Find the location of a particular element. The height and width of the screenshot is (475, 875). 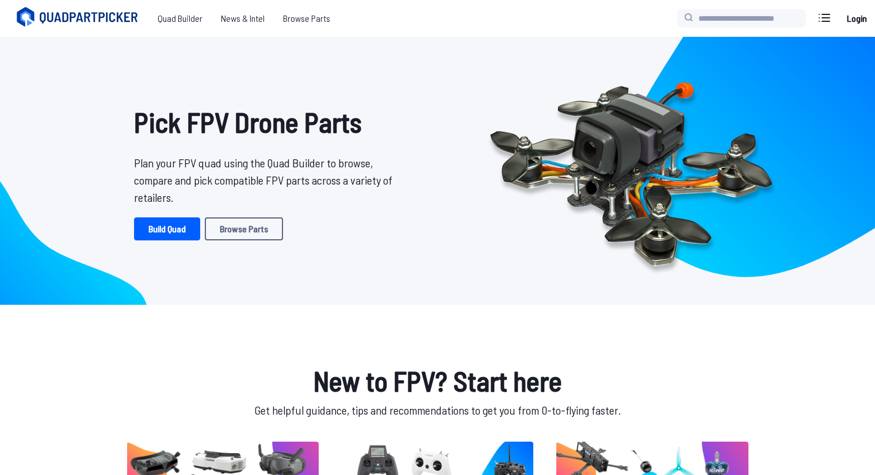

p: Plan your FPV quad using the Quad Builder to browse, compare and pick compatible FPV parts across... is located at coordinates (267, 180).